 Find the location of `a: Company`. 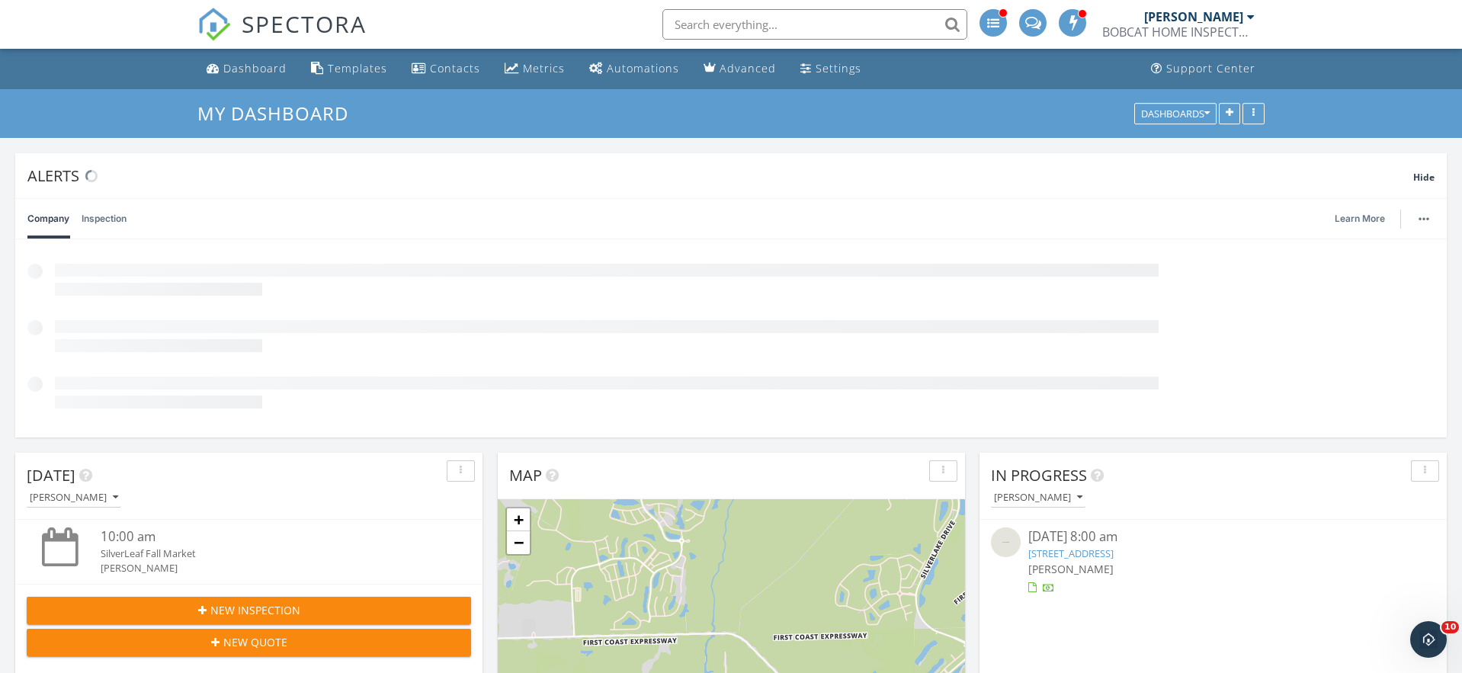

a: Company is located at coordinates (48, 219).